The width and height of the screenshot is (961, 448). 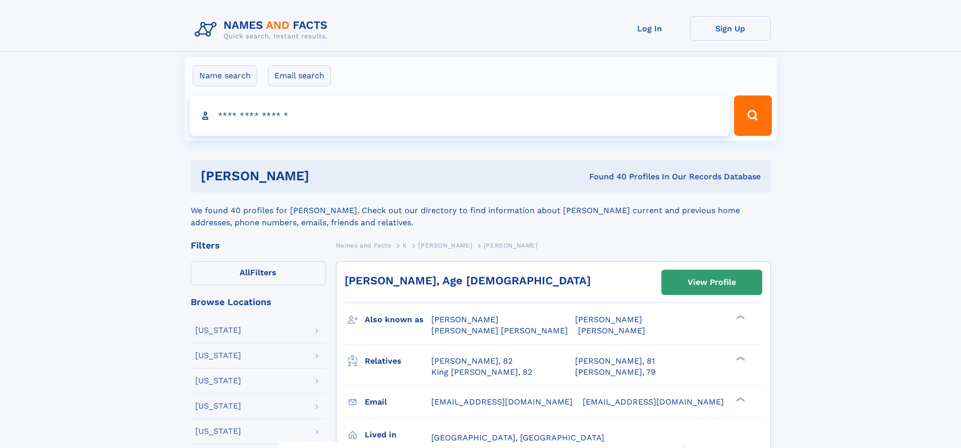 What do you see at coordinates (299, 76) in the screenshot?
I see `label: Email search` at bounding box center [299, 76].